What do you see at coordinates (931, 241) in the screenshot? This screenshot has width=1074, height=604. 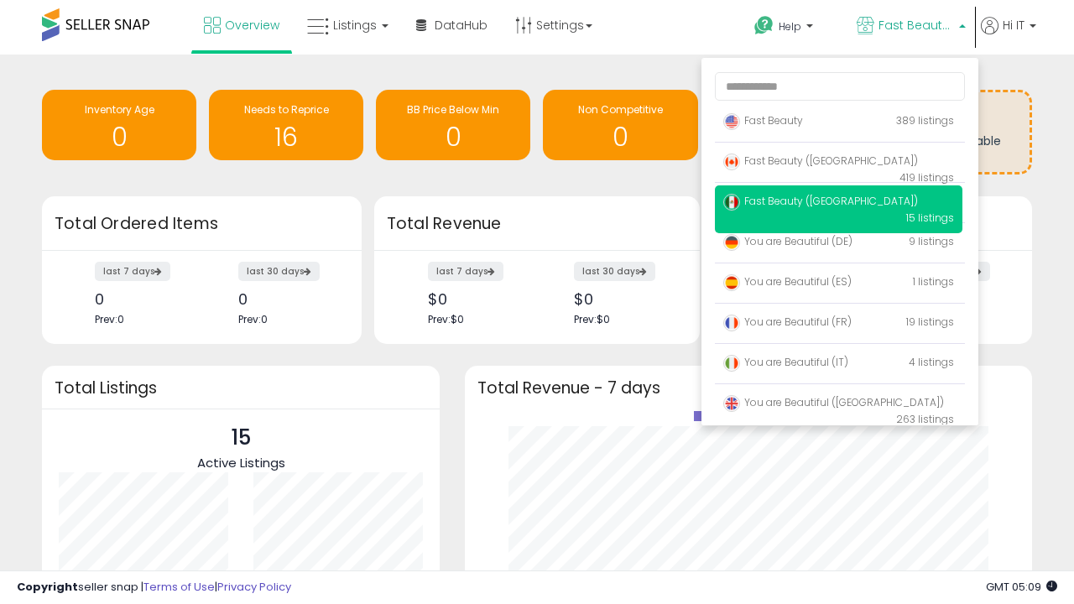 I see `span: 9 listings` at bounding box center [931, 241].